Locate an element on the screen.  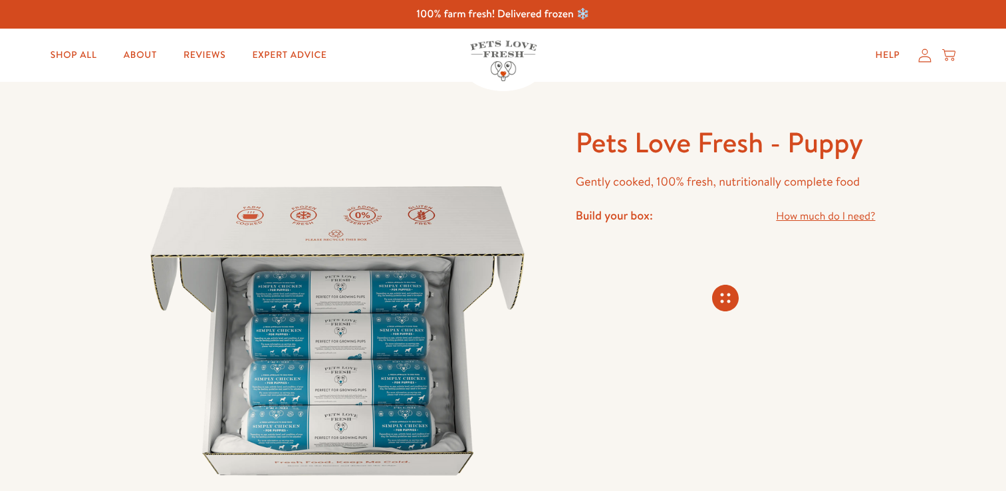
a: About is located at coordinates (140, 55).